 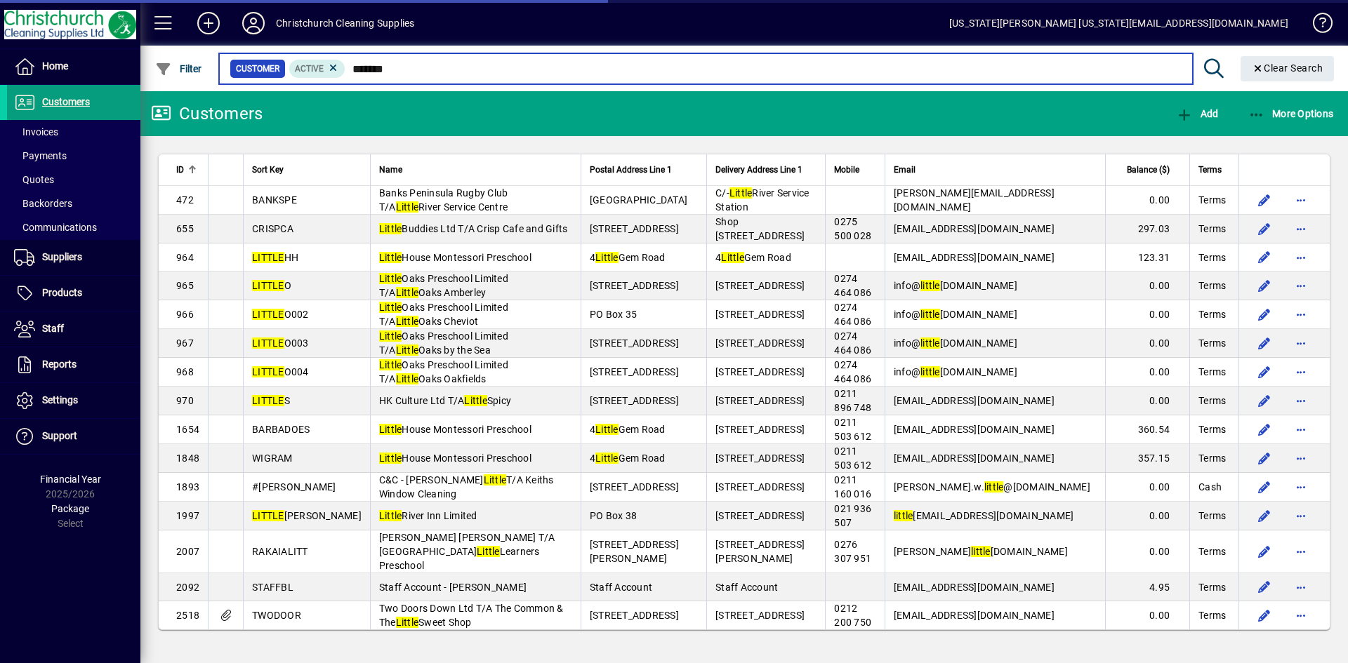 What do you see at coordinates (444, 343) in the screenshot?
I see `span: Oaks Preschool Limited T/A Oaks by the Sea` at bounding box center [444, 343].